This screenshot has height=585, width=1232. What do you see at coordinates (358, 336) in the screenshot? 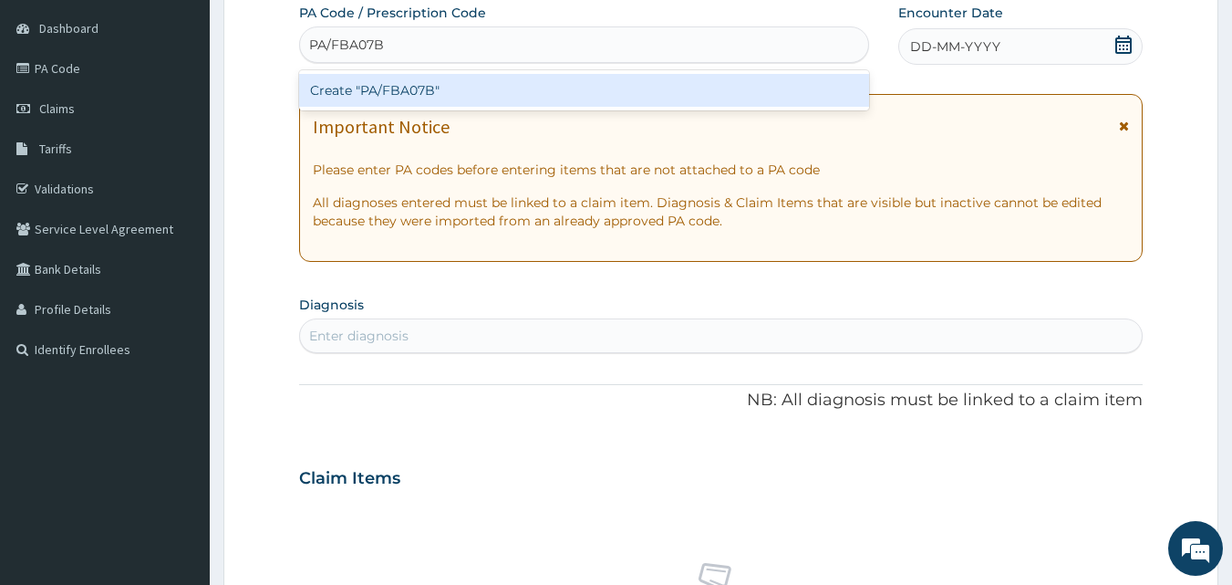
I see `div: Enter diagnosis` at bounding box center [358, 336].